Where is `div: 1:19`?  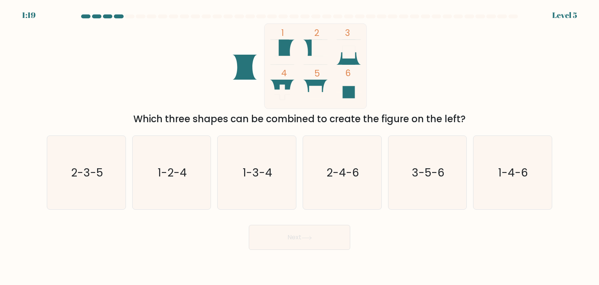
div: 1:19 is located at coordinates (28, 15).